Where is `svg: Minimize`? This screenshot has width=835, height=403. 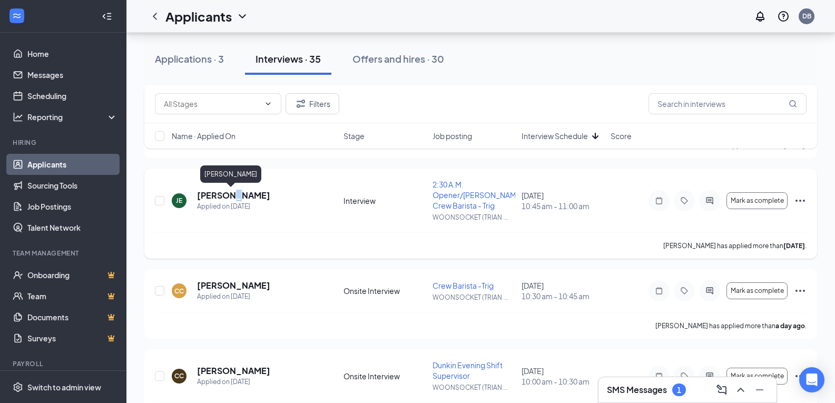 svg: Minimize is located at coordinates (760, 390).